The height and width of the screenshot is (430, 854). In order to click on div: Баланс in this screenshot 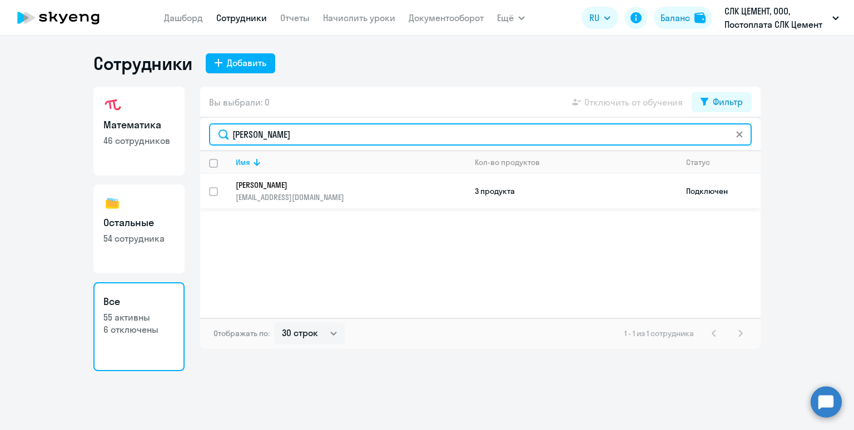, I will do `click(675, 18)`.